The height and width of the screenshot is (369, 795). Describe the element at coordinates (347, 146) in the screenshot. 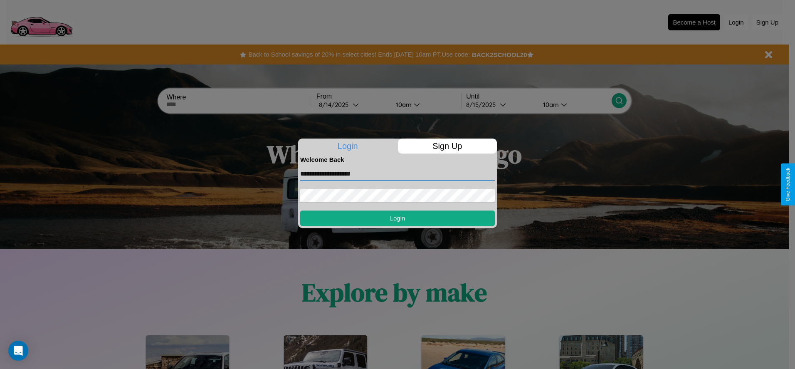

I see `p: Login` at that location.